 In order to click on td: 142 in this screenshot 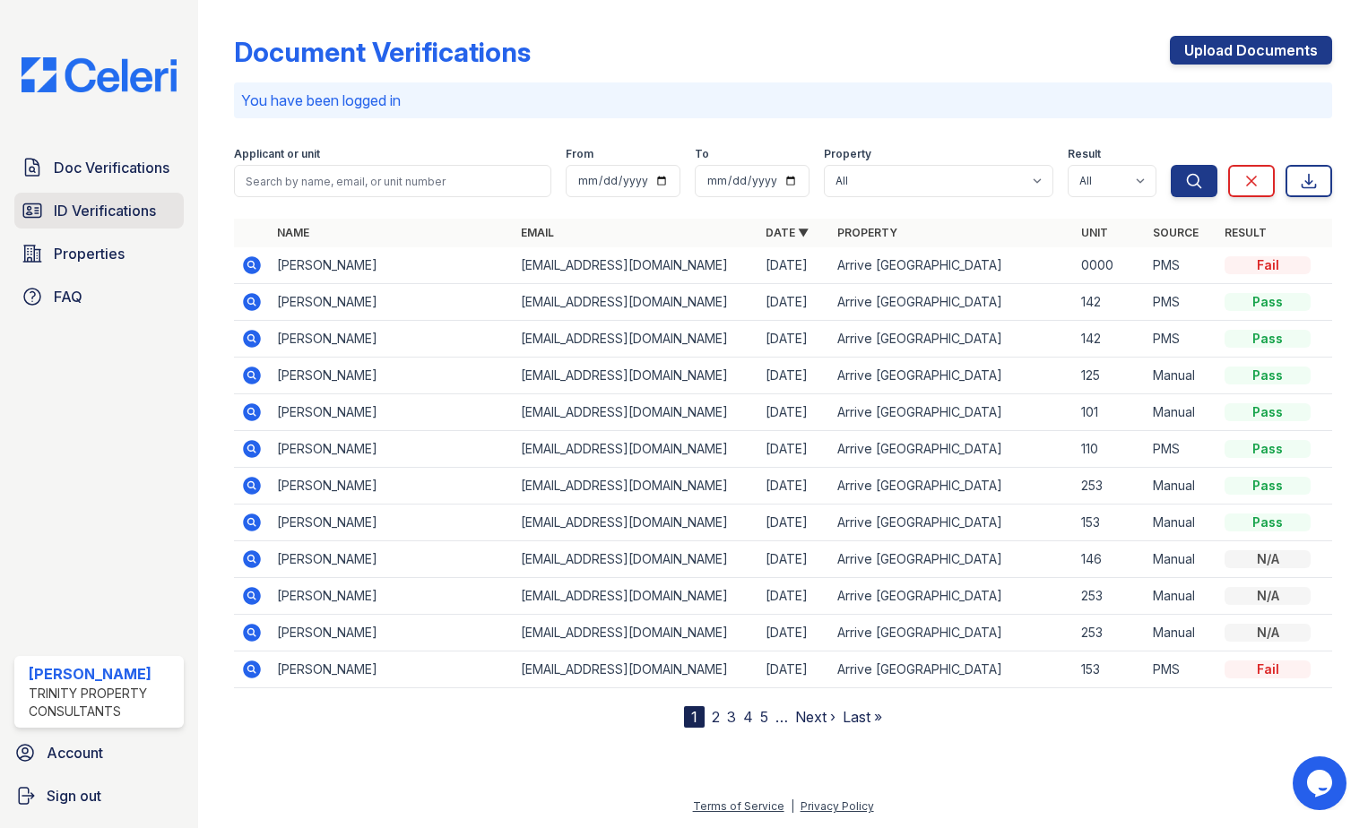, I will do `click(1110, 302)`.